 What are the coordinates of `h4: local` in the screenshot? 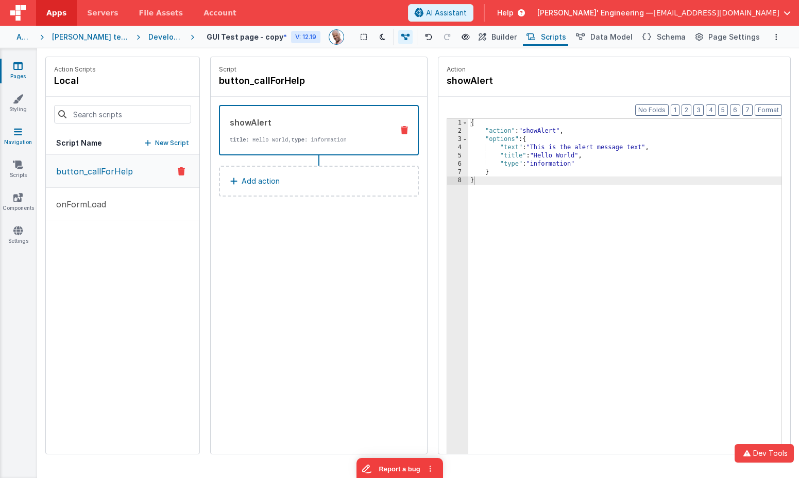 It's located at (75, 81).